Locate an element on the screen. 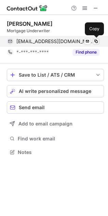  button: Send email is located at coordinates (55, 108).